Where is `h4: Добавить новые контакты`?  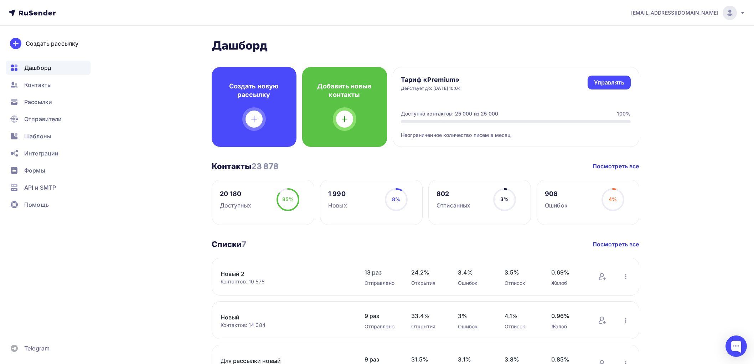
h4: Добавить новые контакты is located at coordinates (344, 90).